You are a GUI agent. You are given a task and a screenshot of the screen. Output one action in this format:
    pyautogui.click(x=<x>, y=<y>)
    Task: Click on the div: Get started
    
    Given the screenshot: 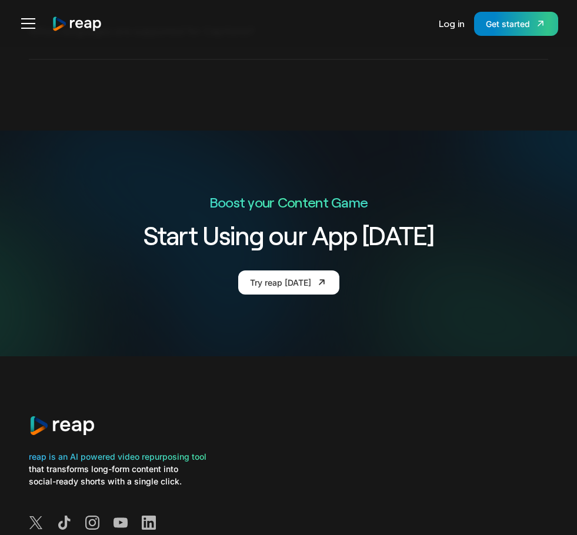 What is the action you would take?
    pyautogui.click(x=507, y=24)
    